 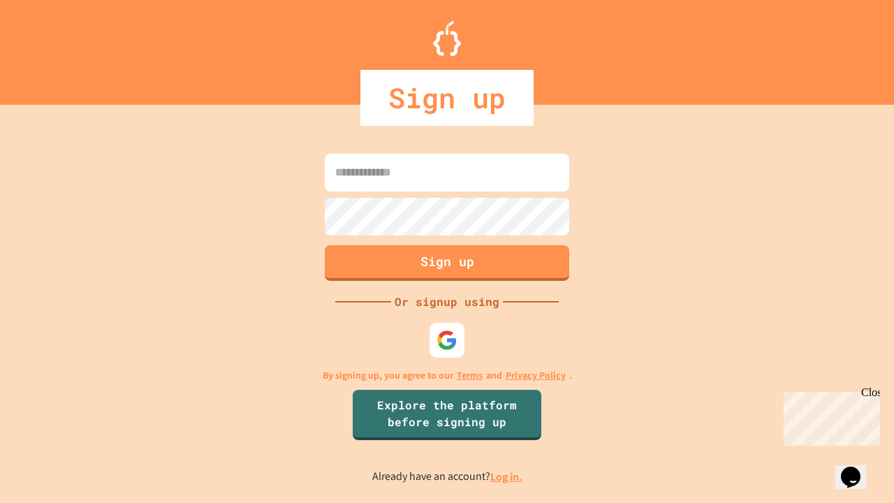 I want to click on img: Logo.svg, so click(x=447, y=38).